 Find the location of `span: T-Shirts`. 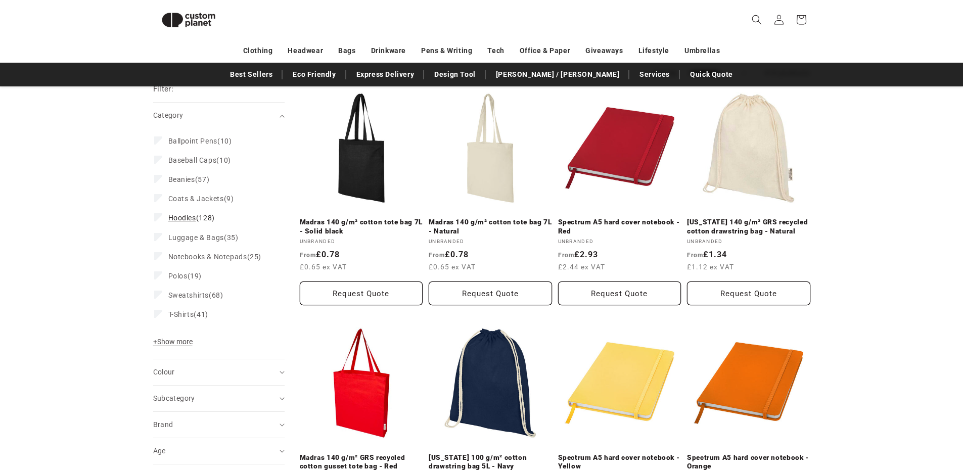

span: T-Shirts is located at coordinates (181, 315).